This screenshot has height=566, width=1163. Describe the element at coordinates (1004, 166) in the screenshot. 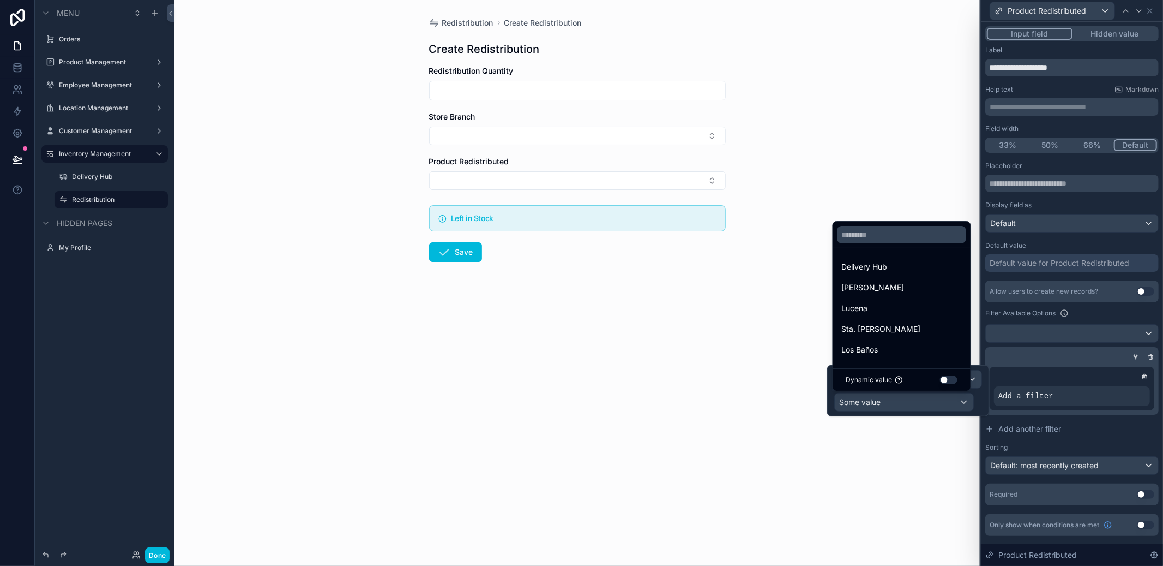

I see `label: Placeholder` at that location.